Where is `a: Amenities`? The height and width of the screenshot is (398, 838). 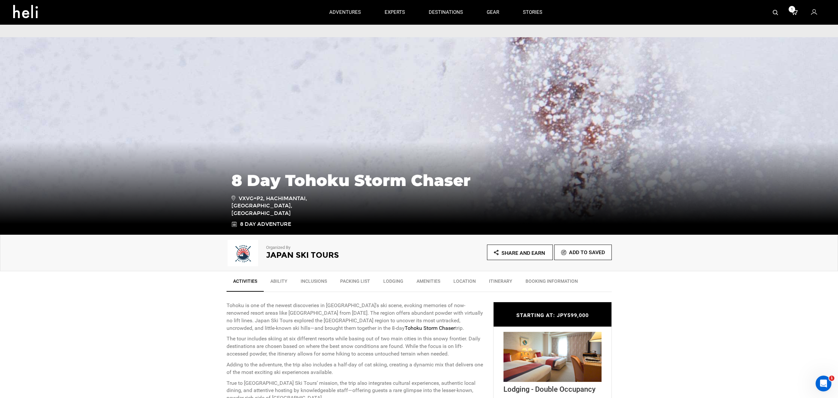
a: Amenities is located at coordinates (429, 283).